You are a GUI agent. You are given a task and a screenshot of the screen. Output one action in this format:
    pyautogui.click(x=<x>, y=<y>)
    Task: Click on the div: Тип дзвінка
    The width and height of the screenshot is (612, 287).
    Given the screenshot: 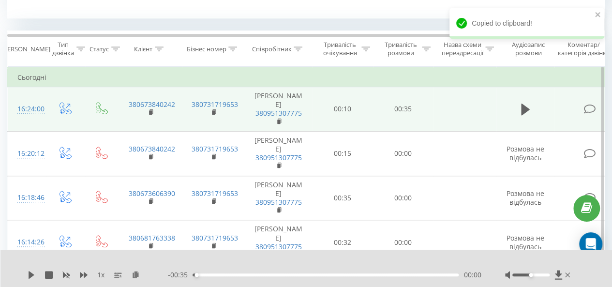 What is the action you would take?
    pyautogui.click(x=63, y=49)
    